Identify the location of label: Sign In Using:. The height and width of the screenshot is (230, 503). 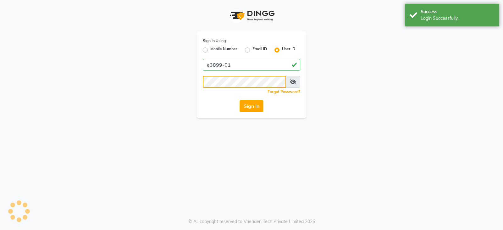
(215, 41).